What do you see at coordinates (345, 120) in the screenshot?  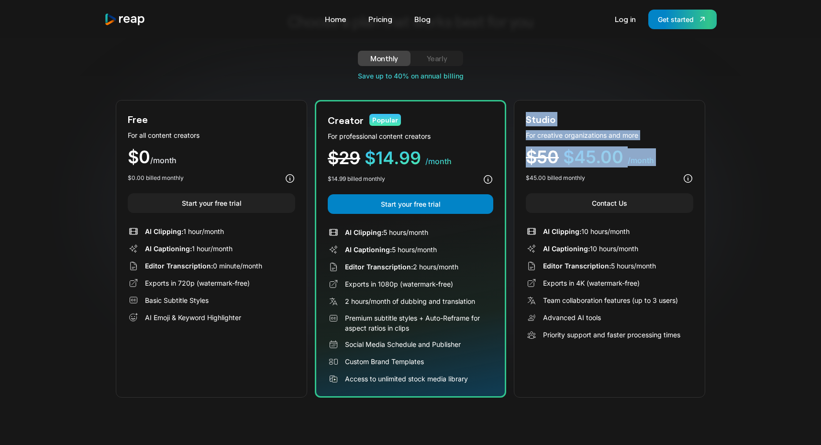 I see `div: Creator` at bounding box center [345, 120].